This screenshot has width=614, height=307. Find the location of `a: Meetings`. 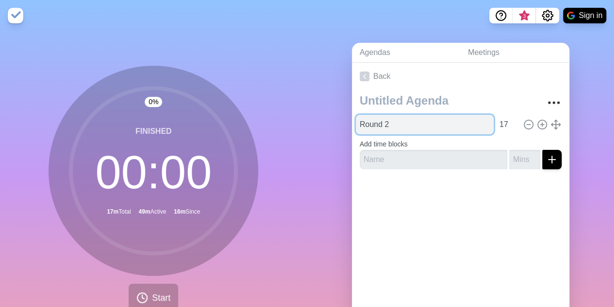

a: Meetings is located at coordinates (515, 52).